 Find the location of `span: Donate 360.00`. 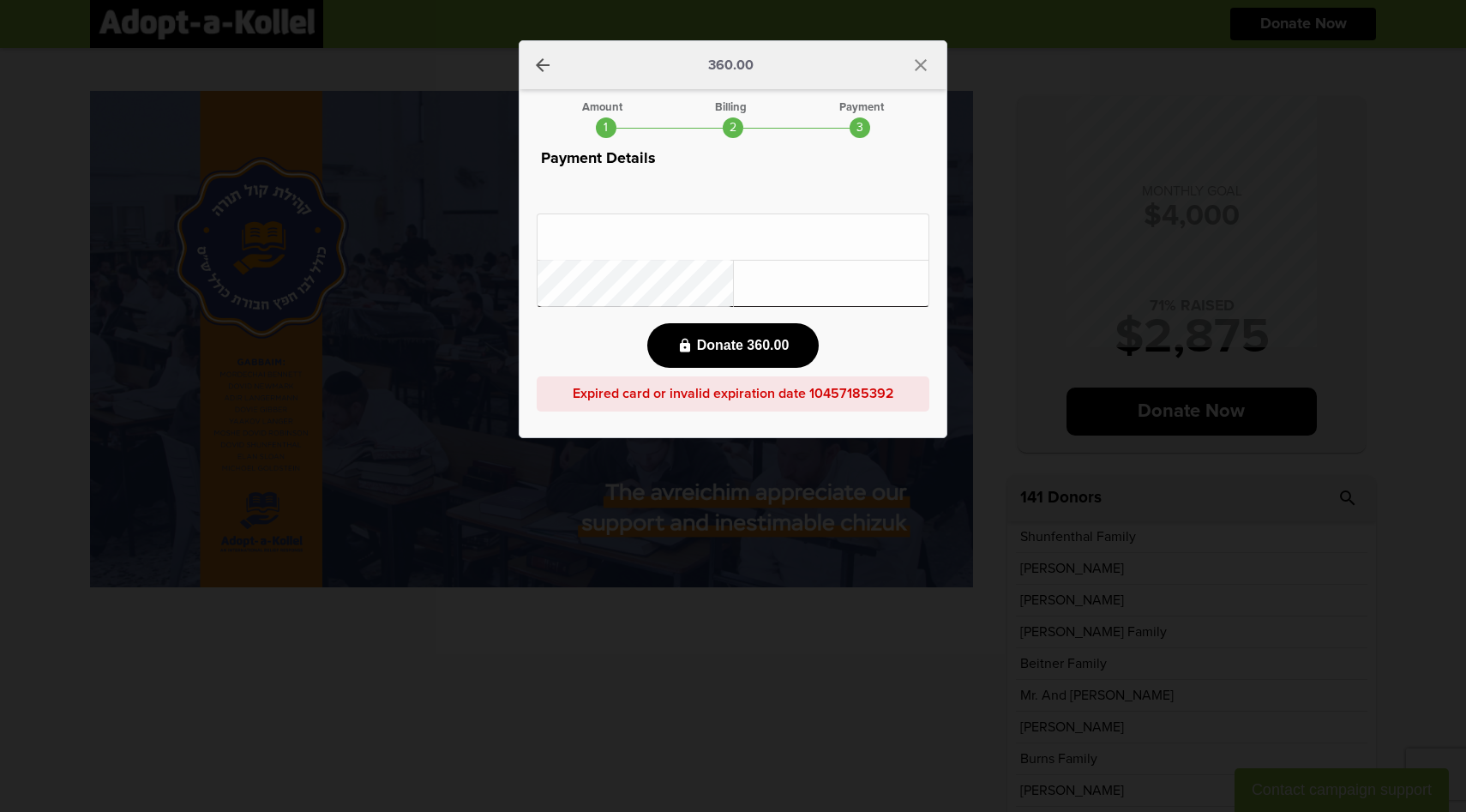

span: Donate 360.00 is located at coordinates (744, 346).